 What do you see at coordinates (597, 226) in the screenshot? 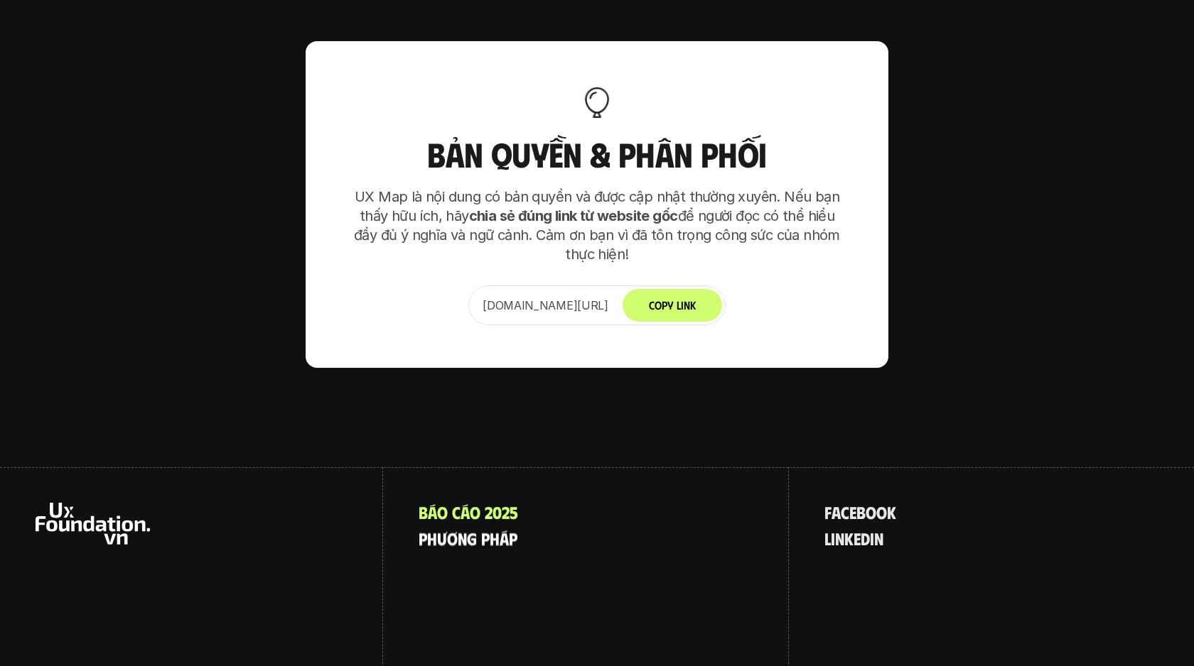
I see `p: UX Map là nội dung có bản quyền và được cập nhật thường xuyên. Nếu bạn thấy hữu ích, hãy để người...` at bounding box center [597, 226].